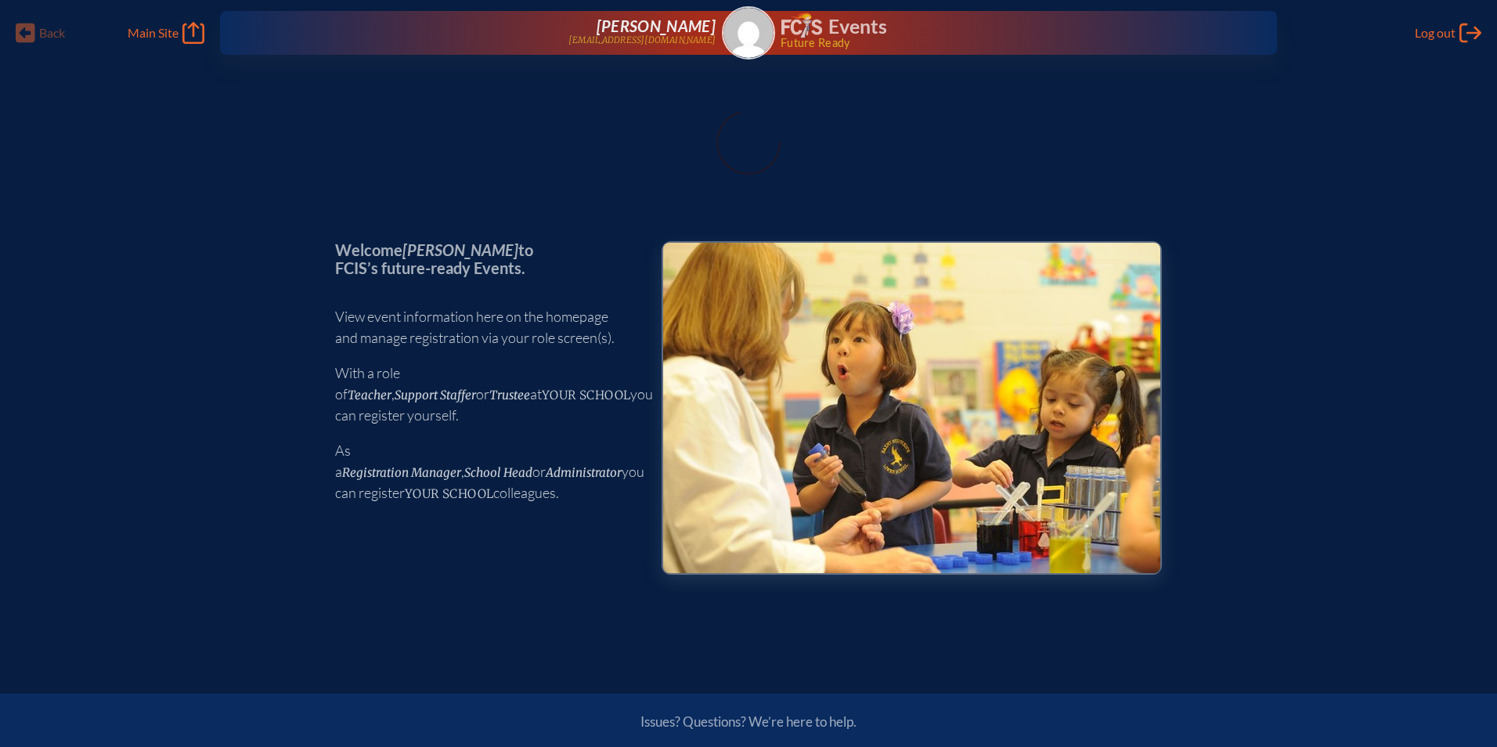  I want to click on span: Main Site, so click(153, 33).